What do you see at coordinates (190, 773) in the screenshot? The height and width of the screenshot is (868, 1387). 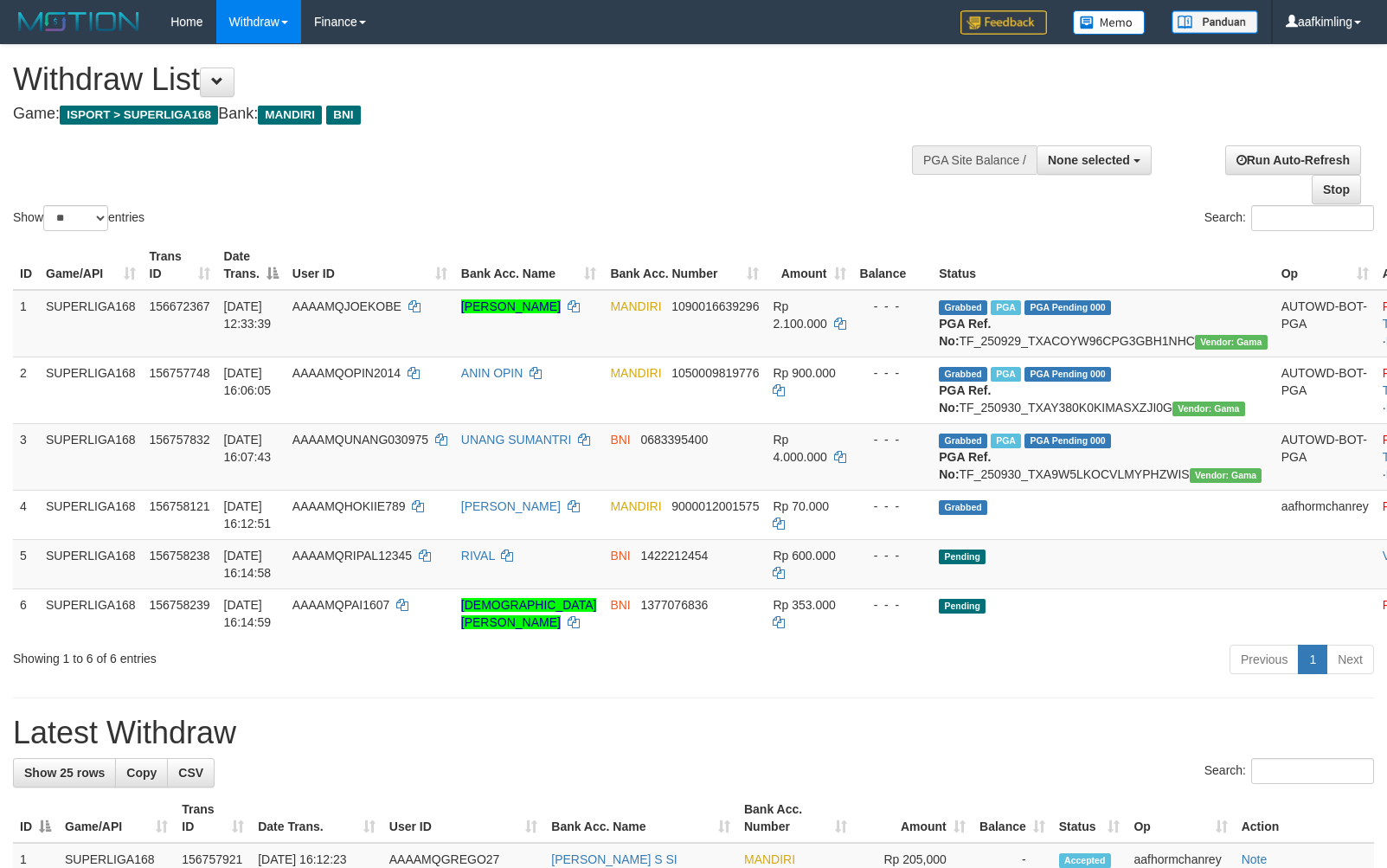 I see `span: CSV` at bounding box center [190, 773].